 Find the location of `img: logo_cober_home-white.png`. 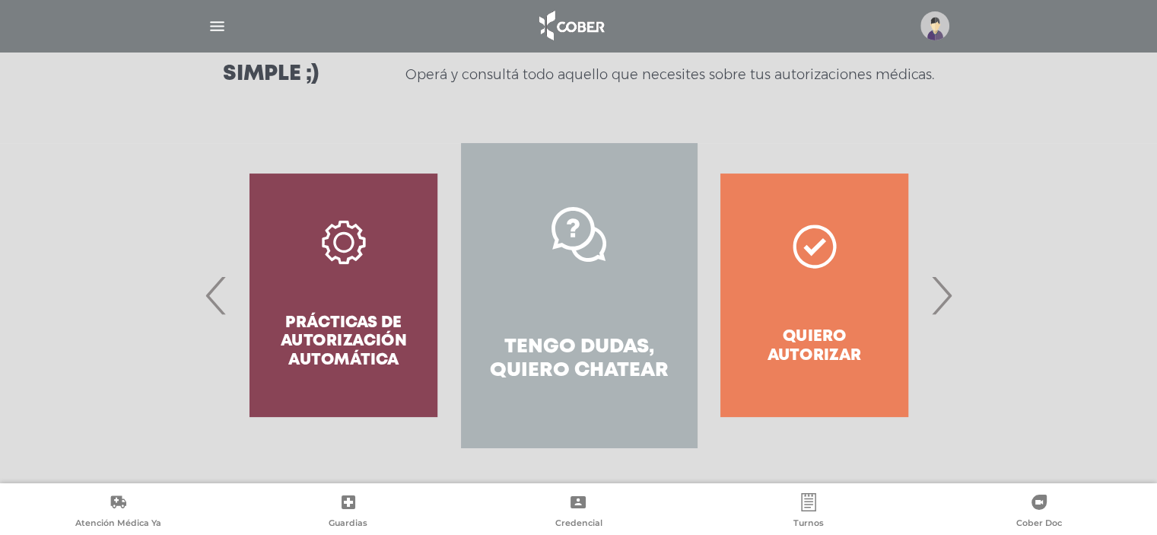

img: logo_cober_home-white.png is located at coordinates (570, 26).